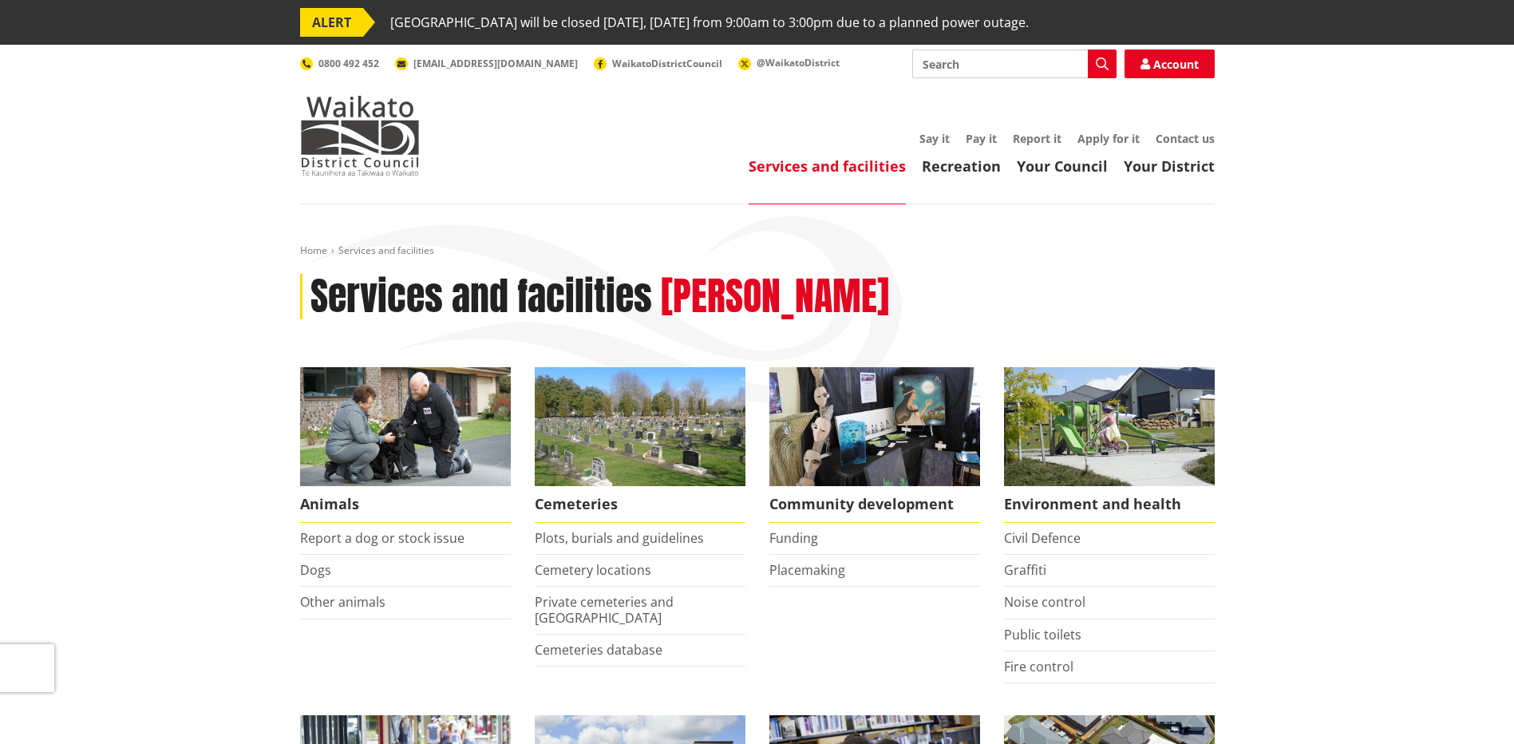 This screenshot has height=744, width=1514. Describe the element at coordinates (935, 138) in the screenshot. I see `a: Say it` at that location.